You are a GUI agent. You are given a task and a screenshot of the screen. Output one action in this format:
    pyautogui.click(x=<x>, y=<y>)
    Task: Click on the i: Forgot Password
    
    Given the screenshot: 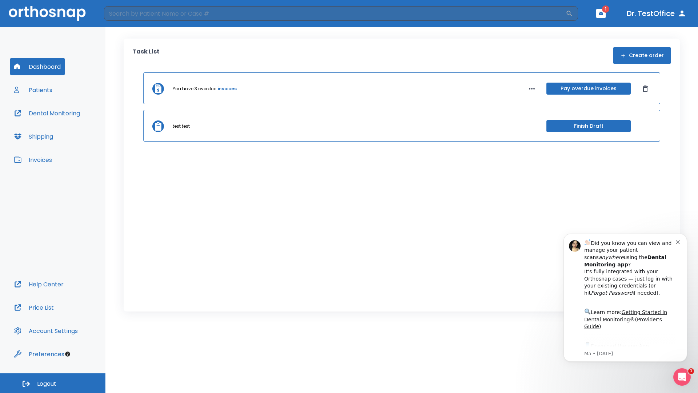 What is the action you would take?
    pyautogui.click(x=59, y=70)
    